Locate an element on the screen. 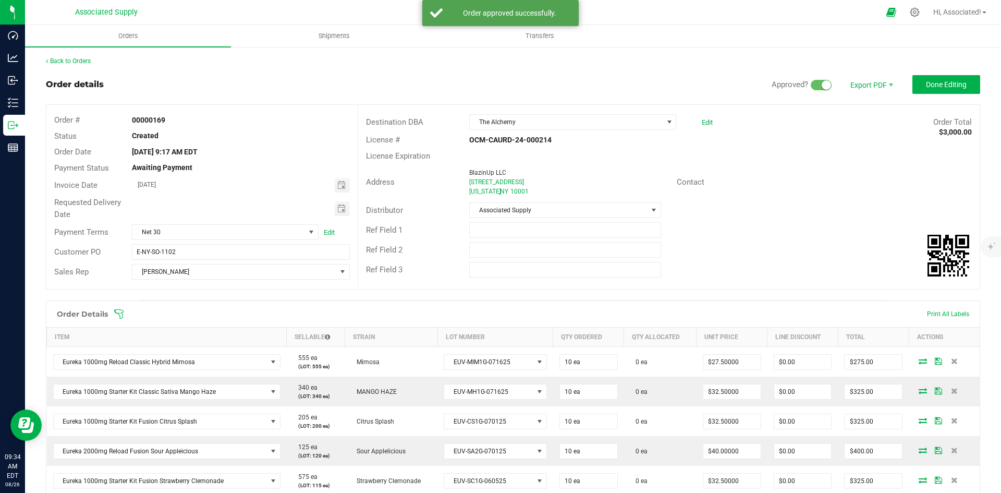  th: Strain is located at coordinates (392, 337).